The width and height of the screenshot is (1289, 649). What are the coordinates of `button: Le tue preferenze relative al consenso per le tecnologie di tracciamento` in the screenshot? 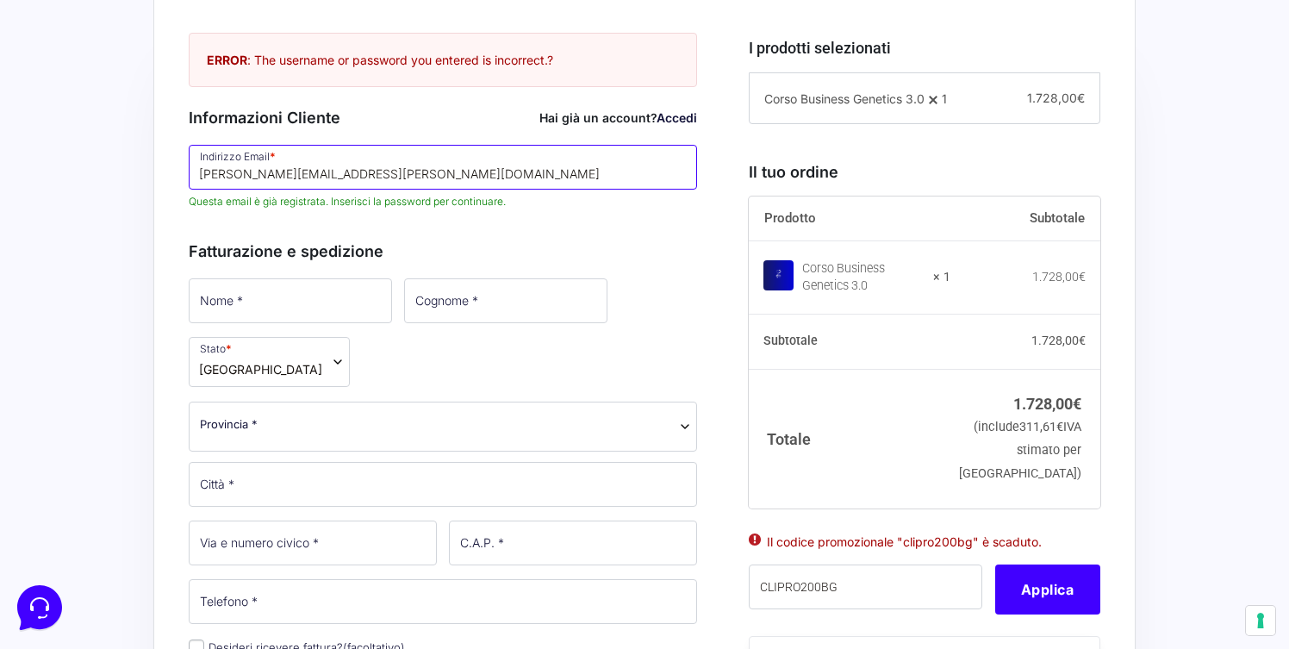 It's located at (1260, 620).